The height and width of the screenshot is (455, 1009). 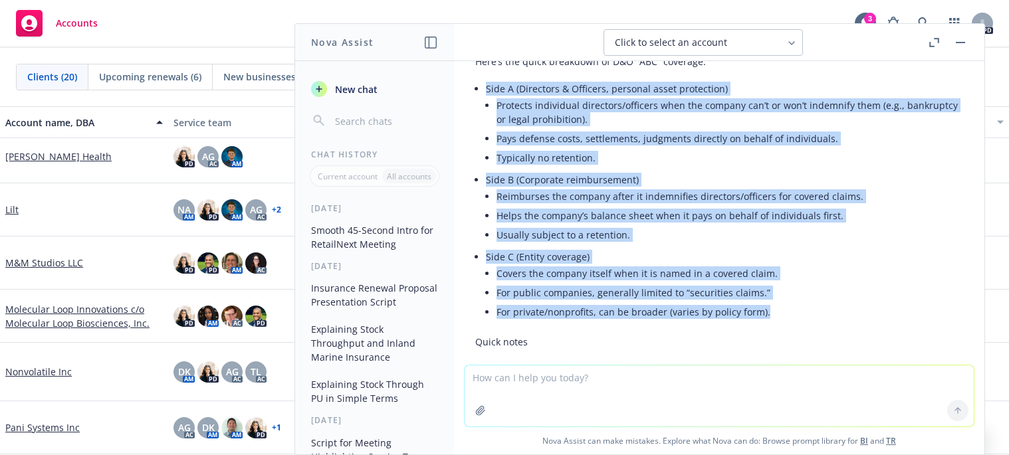 What do you see at coordinates (44, 263) in the screenshot?
I see `a: M&M Studios LLC` at bounding box center [44, 263].